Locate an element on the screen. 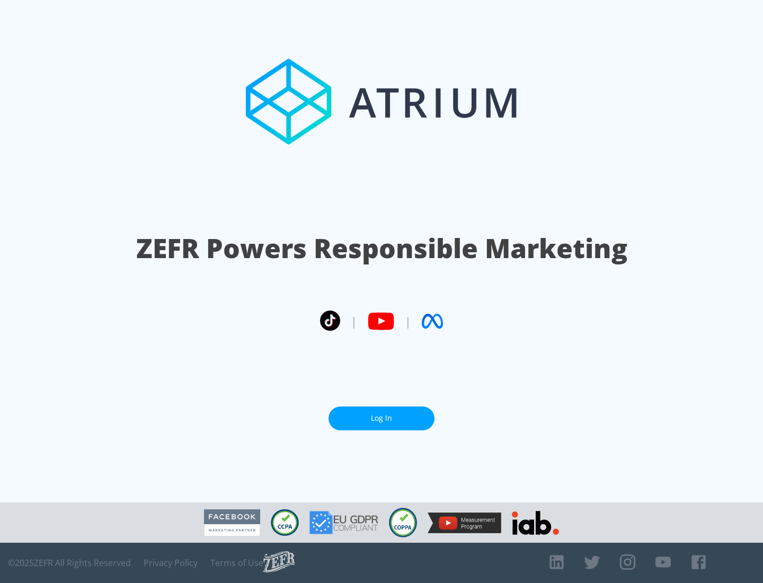 The width and height of the screenshot is (763, 583). a: Terms of Use is located at coordinates (237, 563).